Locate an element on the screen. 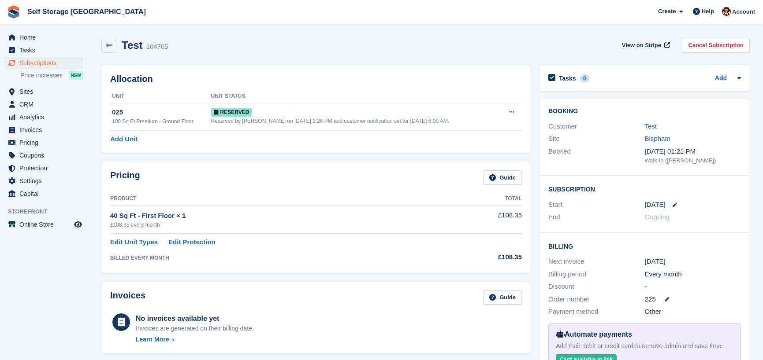 The width and height of the screenshot is (763, 360). a: Learn More is located at coordinates (195, 340).